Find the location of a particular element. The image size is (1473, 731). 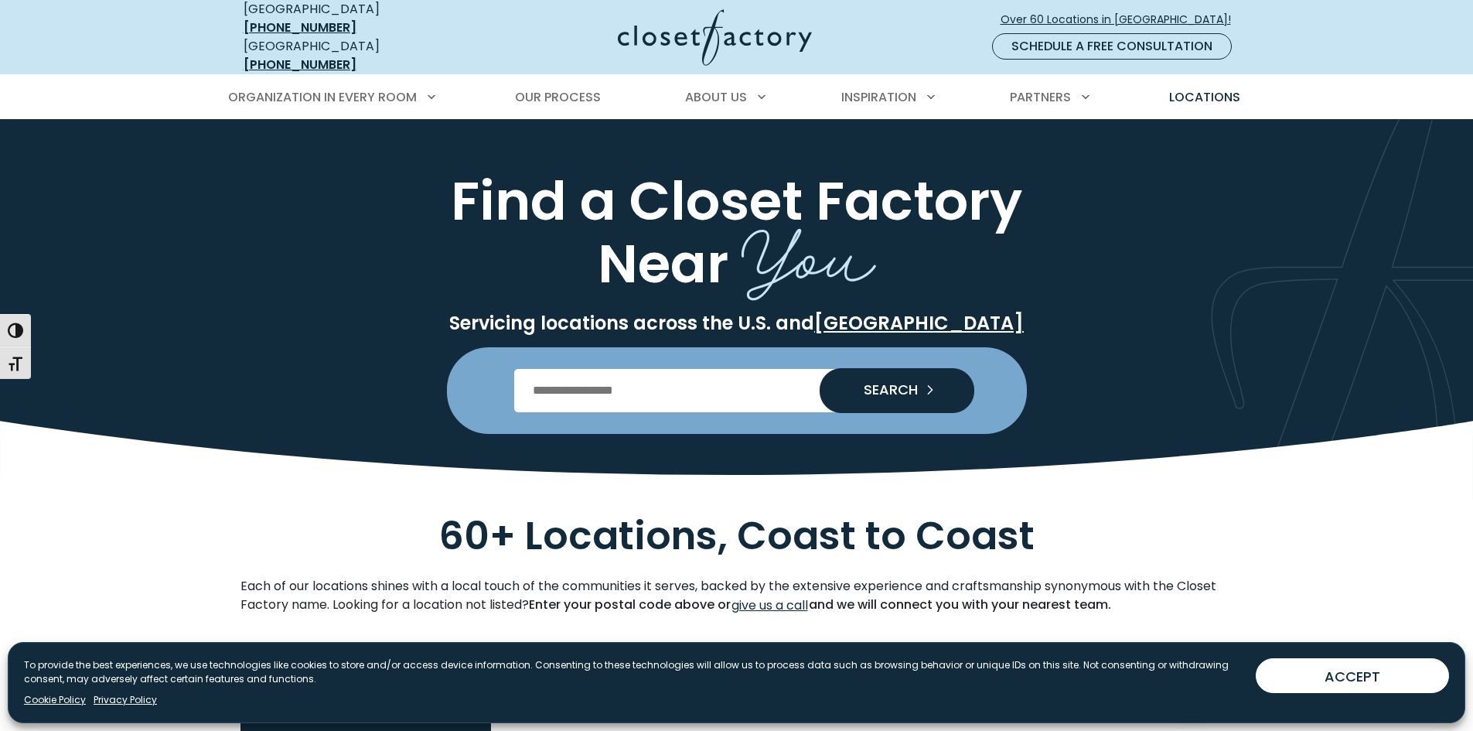

span: Partners is located at coordinates (1040, 97).